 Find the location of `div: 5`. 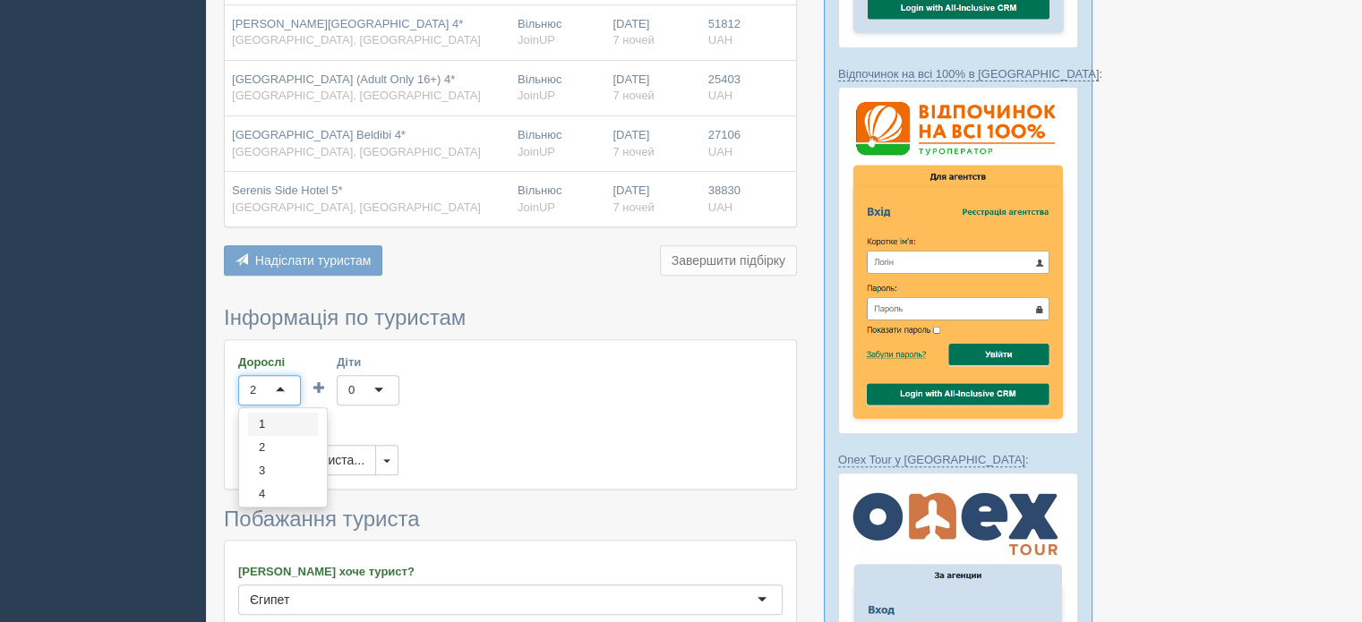

div: 5 is located at coordinates (283, 517).